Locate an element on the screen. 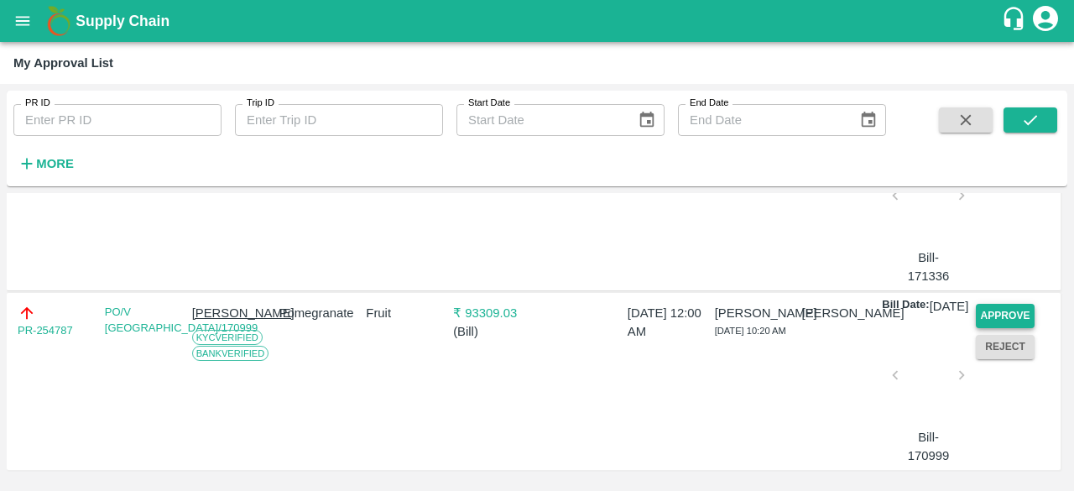  p: Bill-170999 is located at coordinates (928, 446).